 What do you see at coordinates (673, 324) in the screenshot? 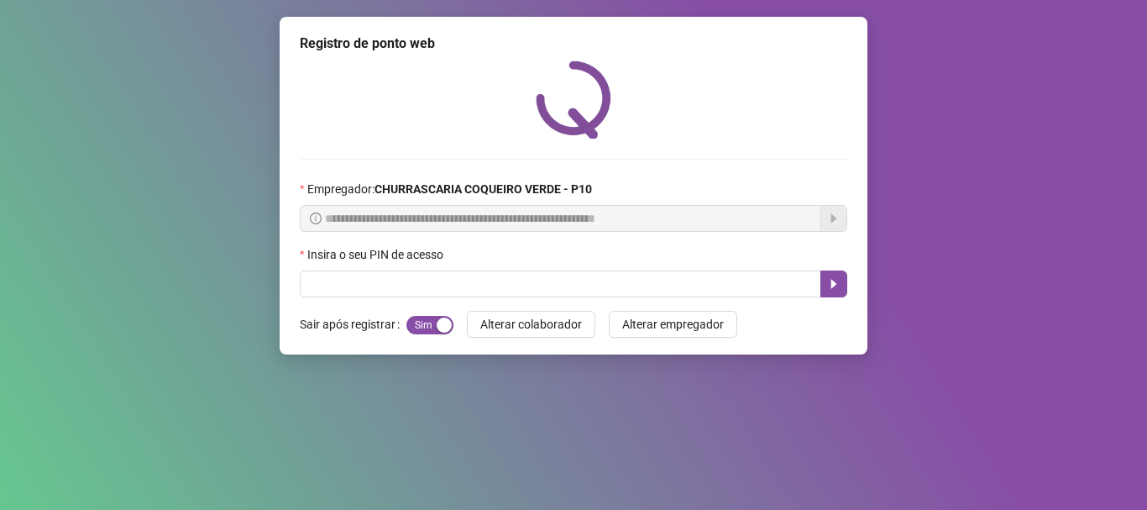
I see `span: Alterar empregador` at bounding box center [673, 324].